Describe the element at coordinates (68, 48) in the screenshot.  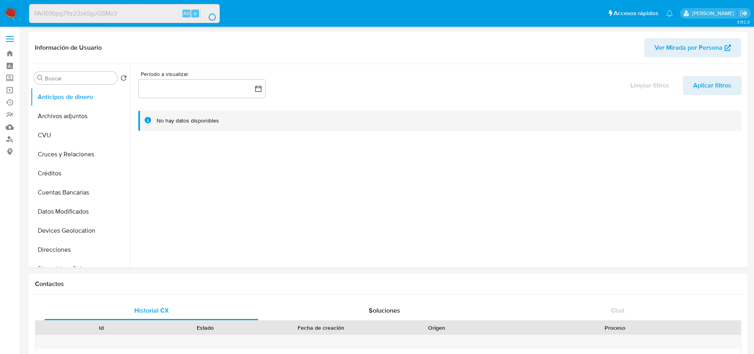
I see `h1: Información de Usuario` at that location.